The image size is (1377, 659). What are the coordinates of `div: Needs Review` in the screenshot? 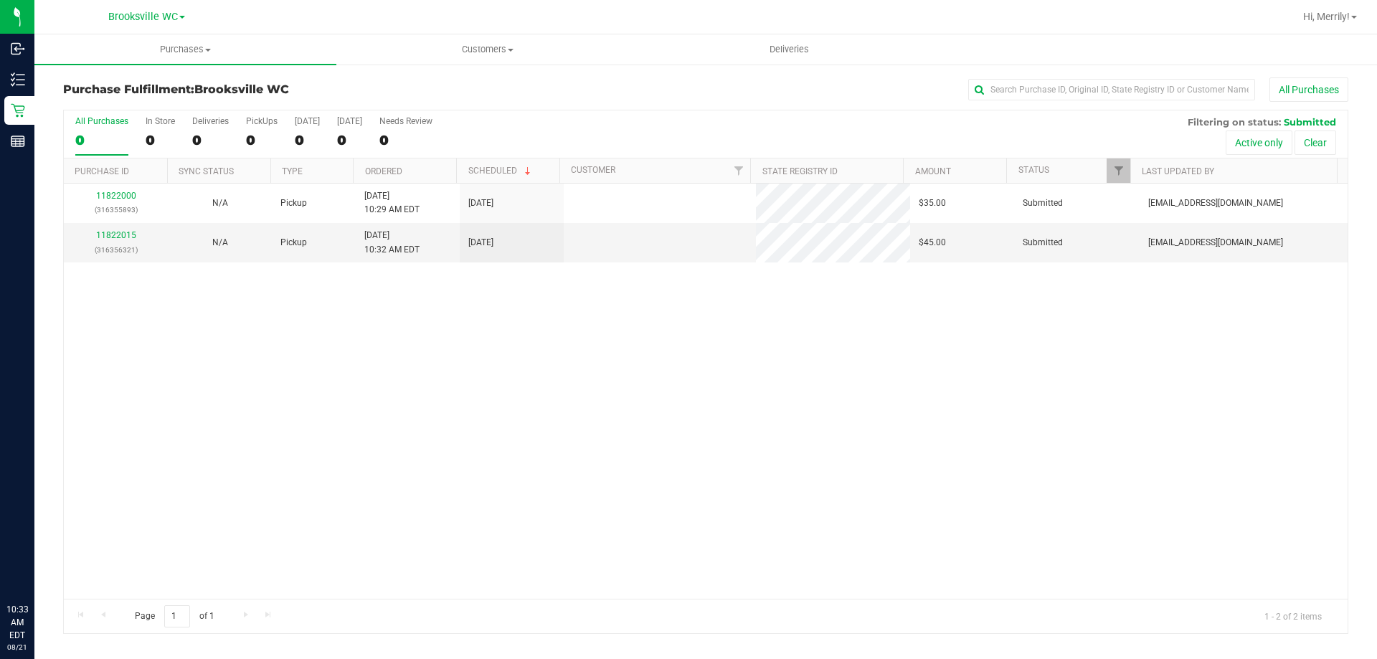 It's located at (406, 121).